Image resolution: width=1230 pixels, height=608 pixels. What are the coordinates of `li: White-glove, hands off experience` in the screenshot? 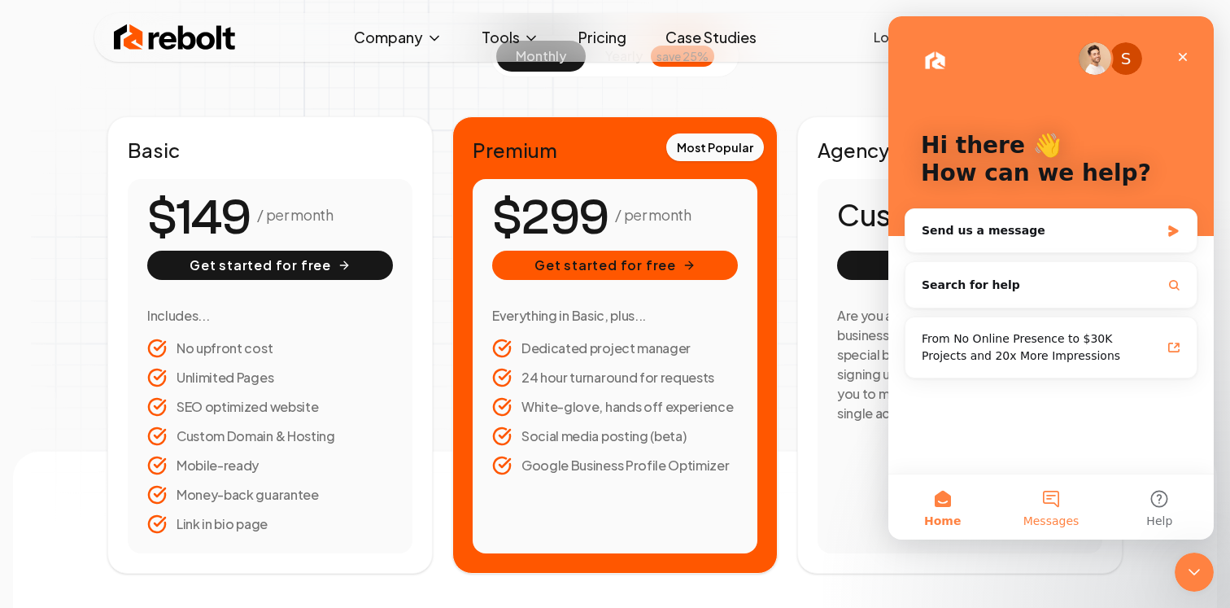 It's located at (615, 407).